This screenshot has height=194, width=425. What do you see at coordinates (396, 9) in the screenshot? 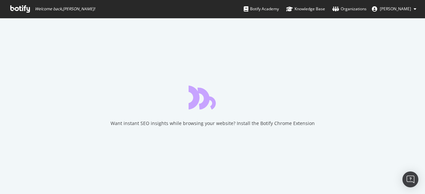
I see `span: Abhishek Hatle` at bounding box center [396, 9].